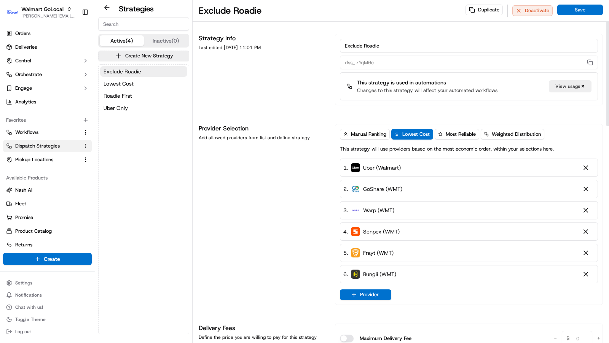 Image resolution: width=609 pixels, height=343 pixels. What do you see at coordinates (47, 88) in the screenshot?
I see `button: Engage` at bounding box center [47, 88].